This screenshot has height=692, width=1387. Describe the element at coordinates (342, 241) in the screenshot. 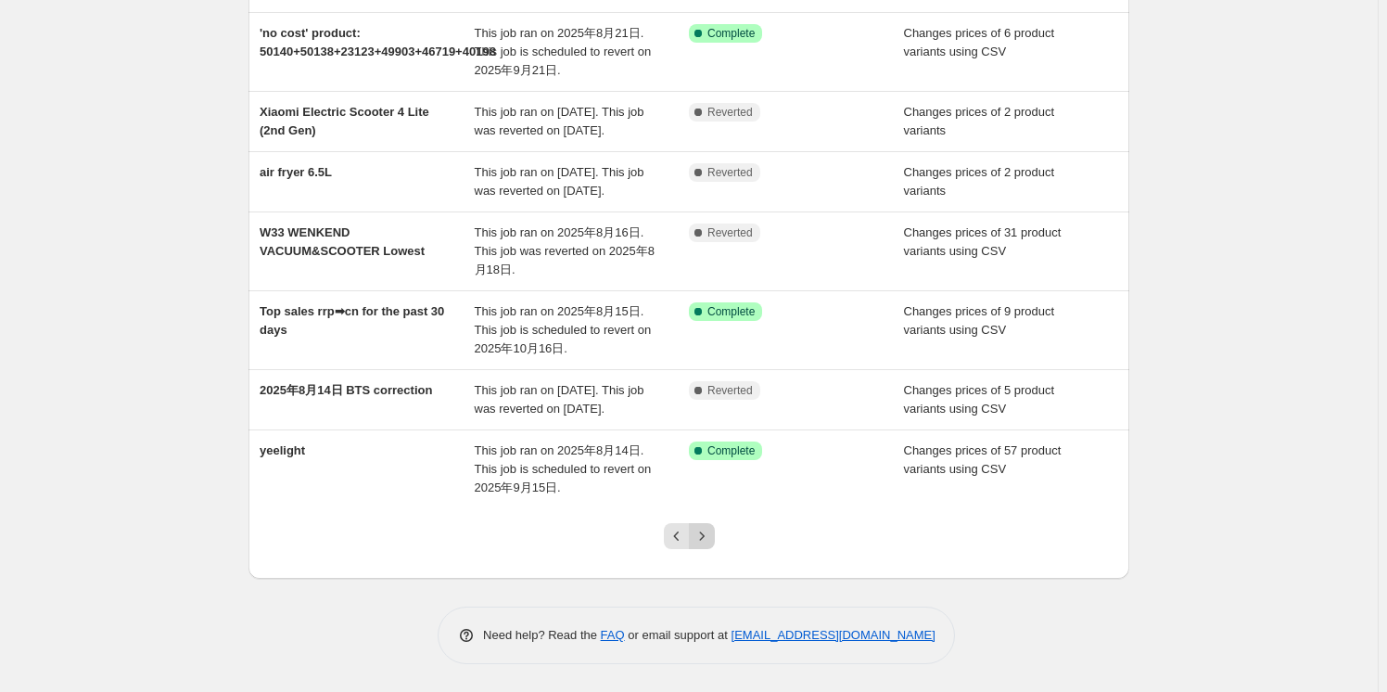

I see `span: W33 WENKEND VACUUM&SCOOTER Lowest` at that location.